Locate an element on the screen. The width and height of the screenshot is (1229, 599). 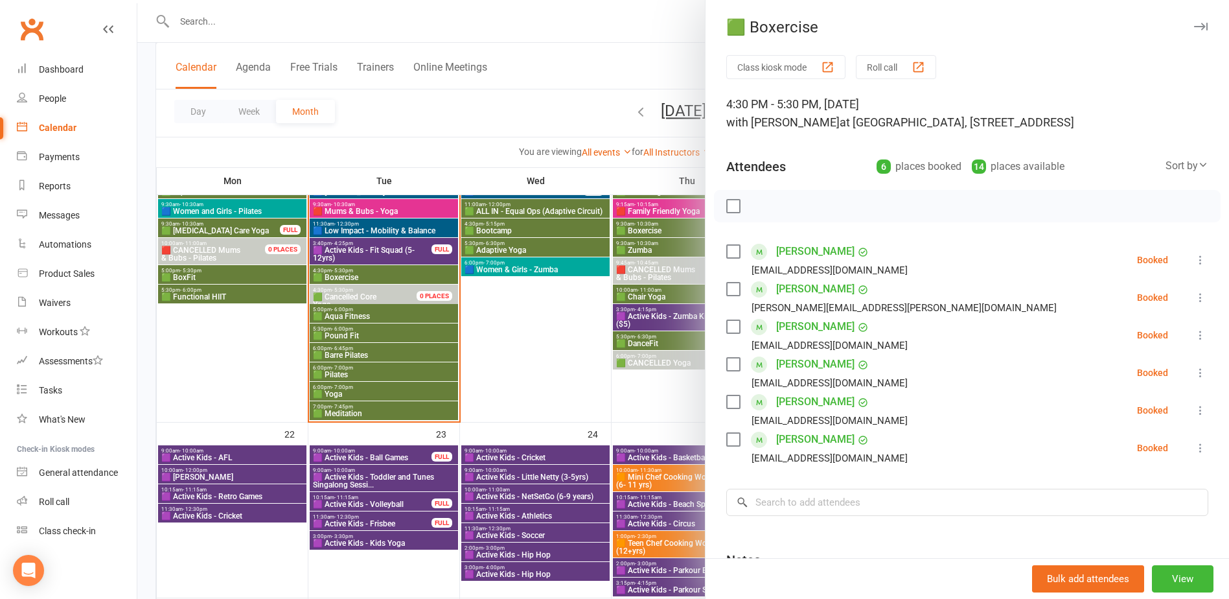
div: Dashboard is located at coordinates (61, 69).